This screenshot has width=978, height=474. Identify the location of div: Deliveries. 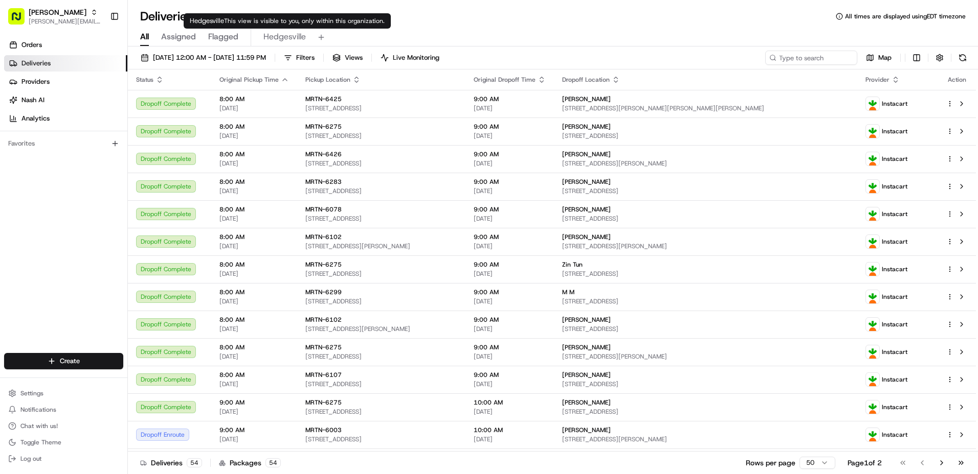
(171, 463).